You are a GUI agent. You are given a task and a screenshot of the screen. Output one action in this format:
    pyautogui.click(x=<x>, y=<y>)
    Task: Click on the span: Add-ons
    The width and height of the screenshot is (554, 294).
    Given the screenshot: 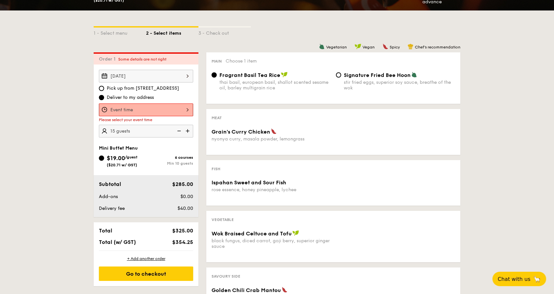 What is the action you would take?
    pyautogui.click(x=108, y=197)
    